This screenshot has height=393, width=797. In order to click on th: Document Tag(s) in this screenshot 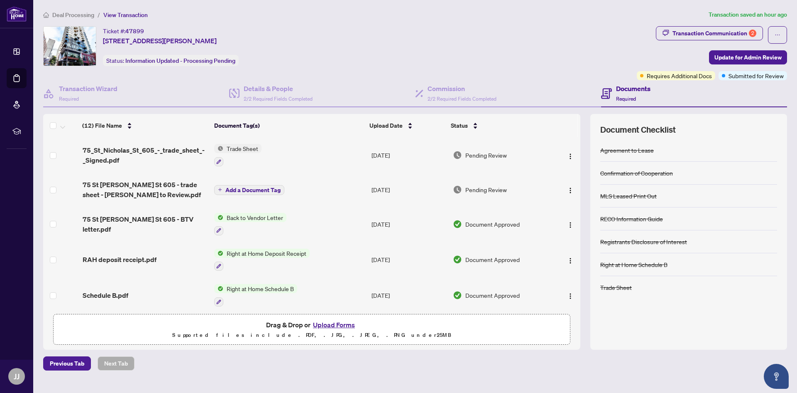, I will do `click(289, 125)`.